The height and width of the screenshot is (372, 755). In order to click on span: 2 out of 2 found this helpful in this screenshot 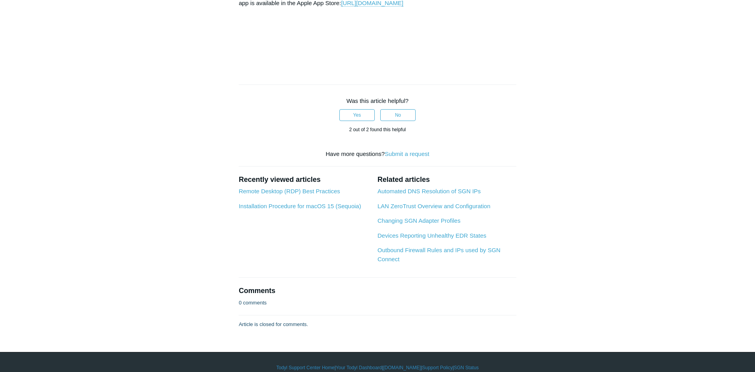, I will do `click(377, 130)`.